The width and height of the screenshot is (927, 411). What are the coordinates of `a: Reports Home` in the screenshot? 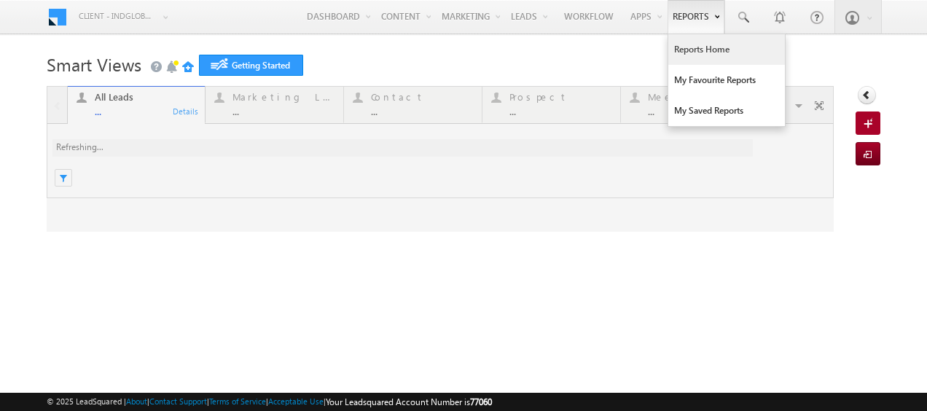 It's located at (726, 50).